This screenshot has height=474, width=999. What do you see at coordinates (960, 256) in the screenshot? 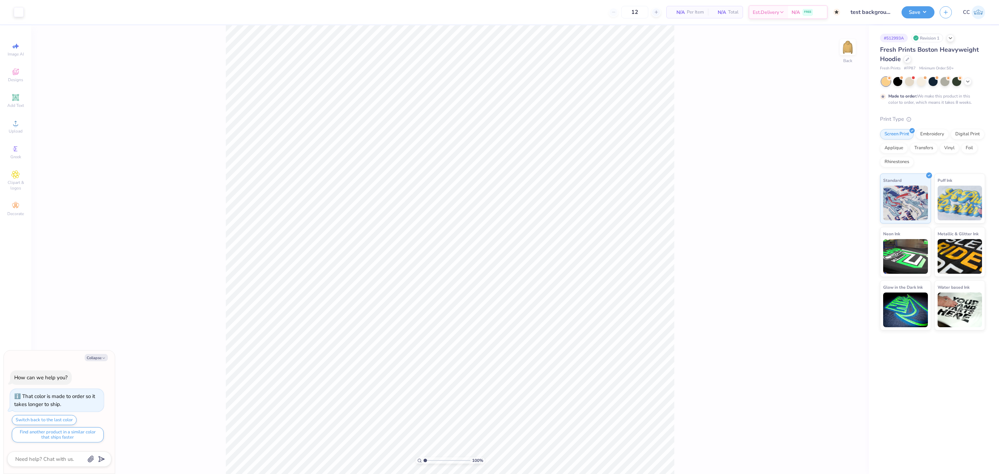
I see `img: Metallic & Glitter Ink` at bounding box center [960, 256].